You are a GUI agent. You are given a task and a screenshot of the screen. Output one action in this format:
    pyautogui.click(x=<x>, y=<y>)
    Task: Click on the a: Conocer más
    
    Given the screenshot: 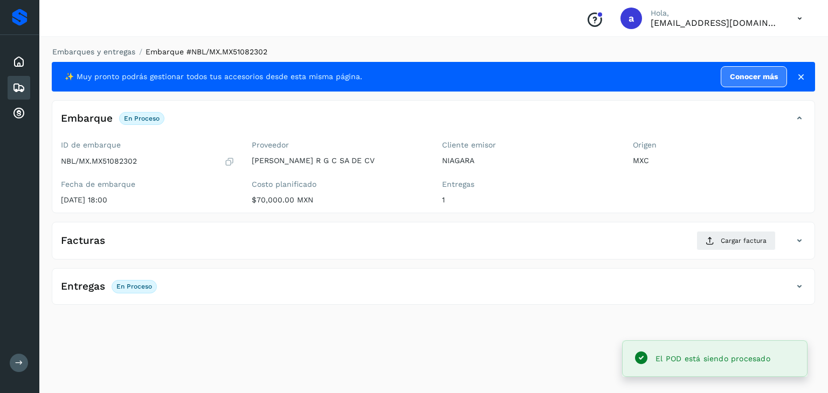 What is the action you would take?
    pyautogui.click(x=754, y=77)
    